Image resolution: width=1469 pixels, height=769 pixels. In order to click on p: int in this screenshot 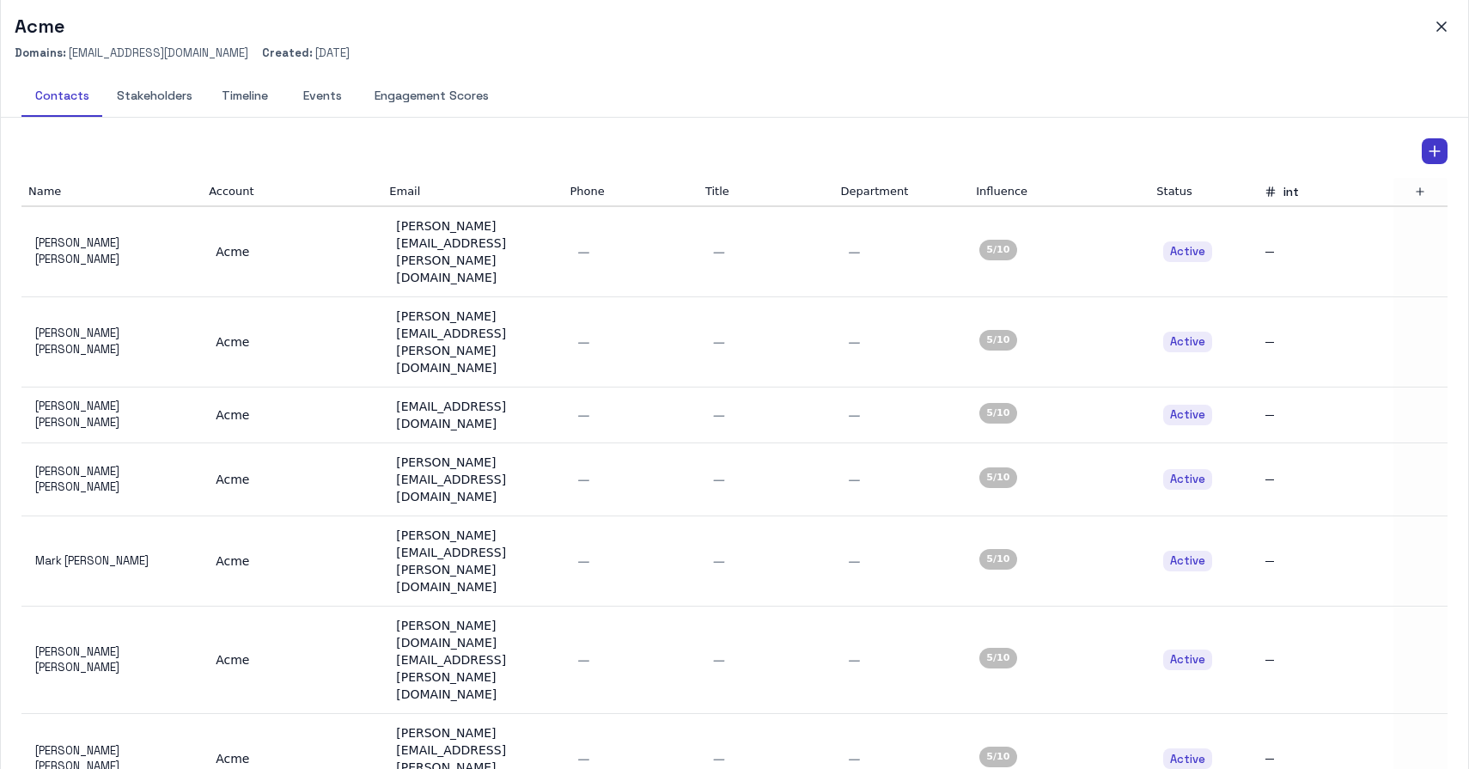, I will do `click(1335, 192)`.